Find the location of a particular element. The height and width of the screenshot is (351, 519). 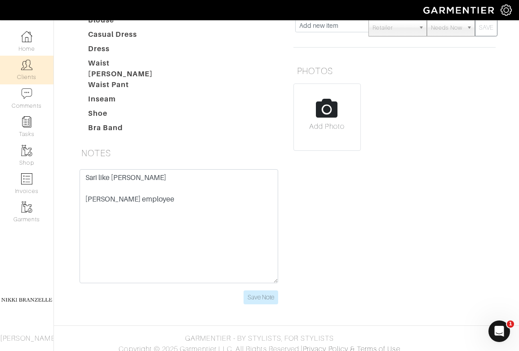

input: Add new item is located at coordinates (332, 25).